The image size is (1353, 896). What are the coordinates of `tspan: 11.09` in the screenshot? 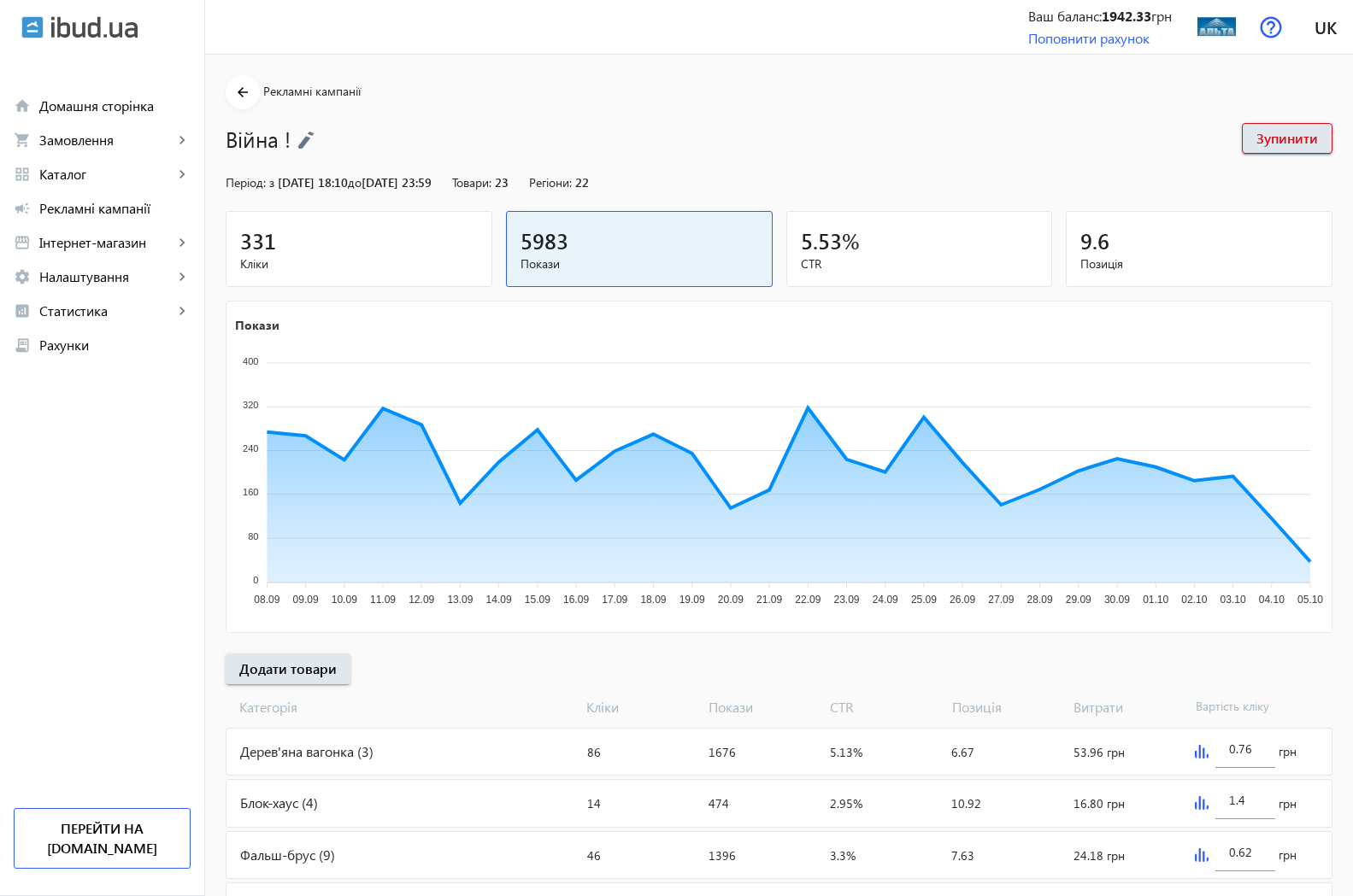 It's located at (383, 600).